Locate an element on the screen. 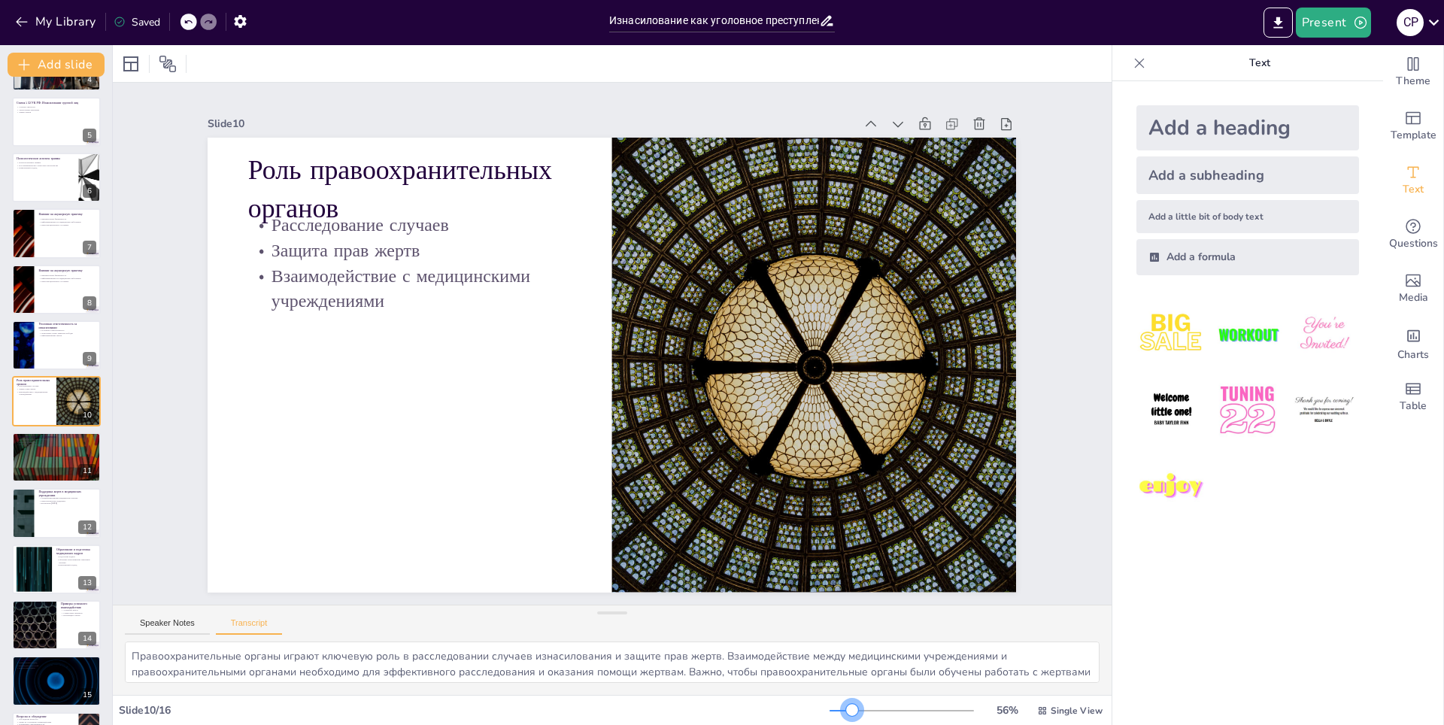 This screenshot has height=725, width=1444. p: Уголовная ответственность is located at coordinates (67, 330).